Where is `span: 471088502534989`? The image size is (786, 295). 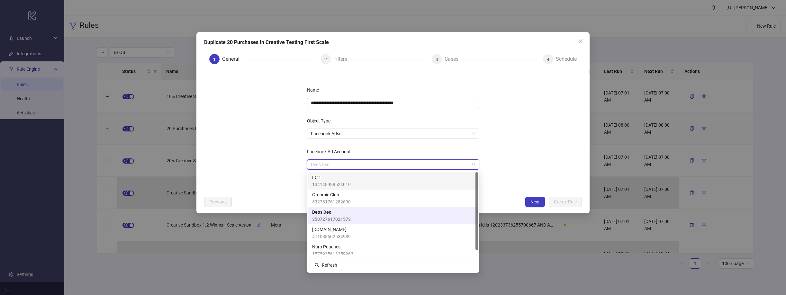
span: 471088502534989 is located at coordinates (331, 237).